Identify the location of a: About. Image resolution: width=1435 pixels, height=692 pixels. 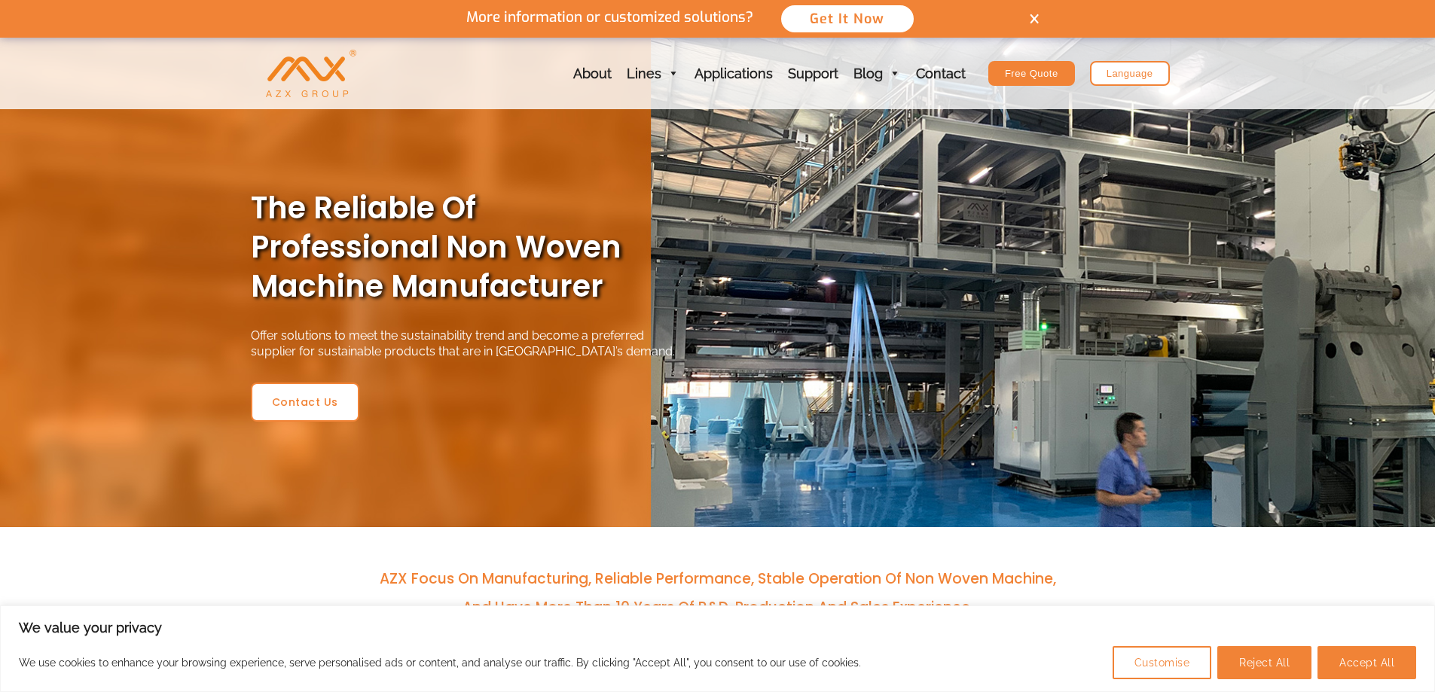
(592, 73).